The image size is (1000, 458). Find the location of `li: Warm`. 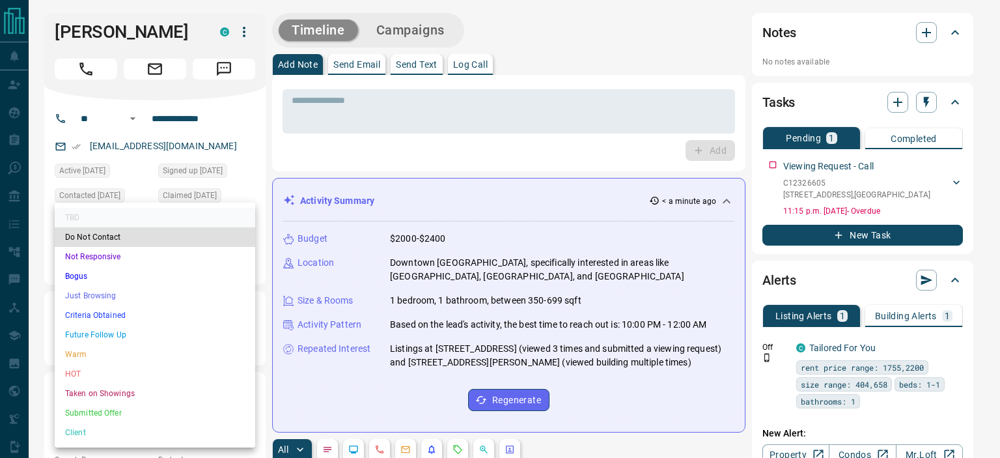

li: Warm is located at coordinates (155, 354).